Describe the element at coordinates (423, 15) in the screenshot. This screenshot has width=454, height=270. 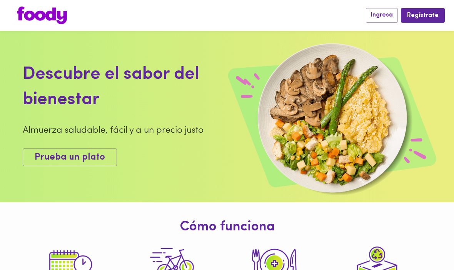
I see `button: Regístrate` at that location.